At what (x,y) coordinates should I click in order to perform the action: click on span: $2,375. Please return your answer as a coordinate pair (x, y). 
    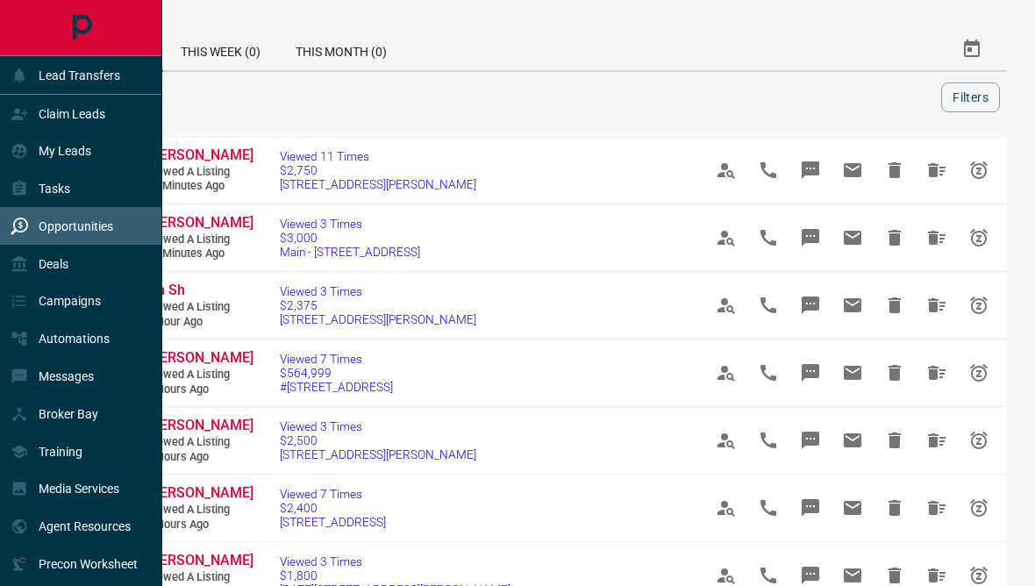
    Looking at the image, I should click on (378, 305).